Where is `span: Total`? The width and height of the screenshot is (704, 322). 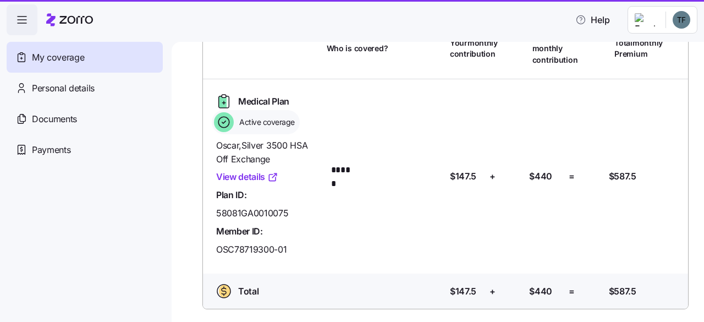 span: Total is located at coordinates (248, 291).